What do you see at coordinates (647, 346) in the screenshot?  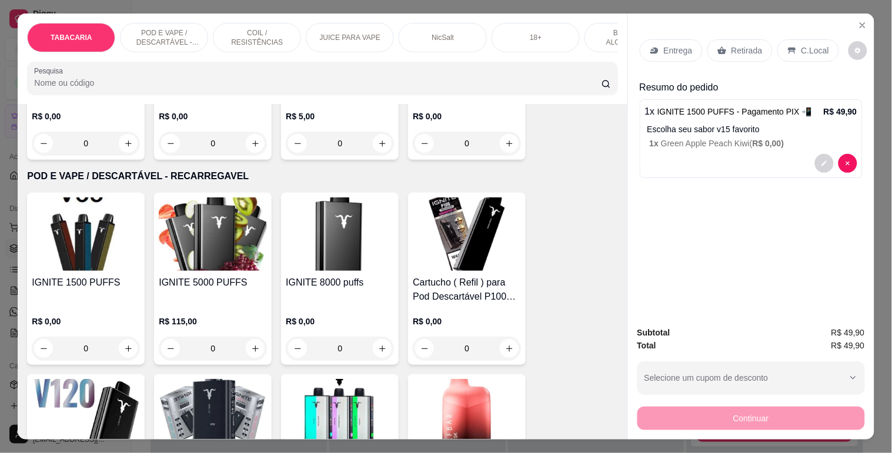 I see `strong: Total` at bounding box center [647, 346].